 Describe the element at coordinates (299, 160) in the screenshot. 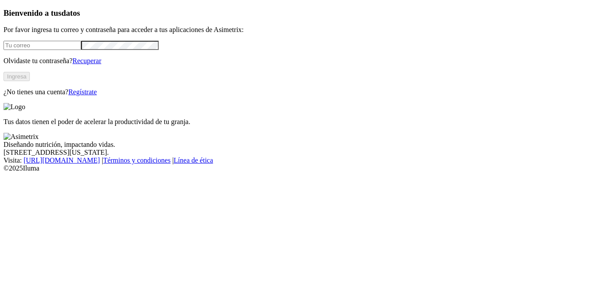

I see `div: Visita : | |` at that location.